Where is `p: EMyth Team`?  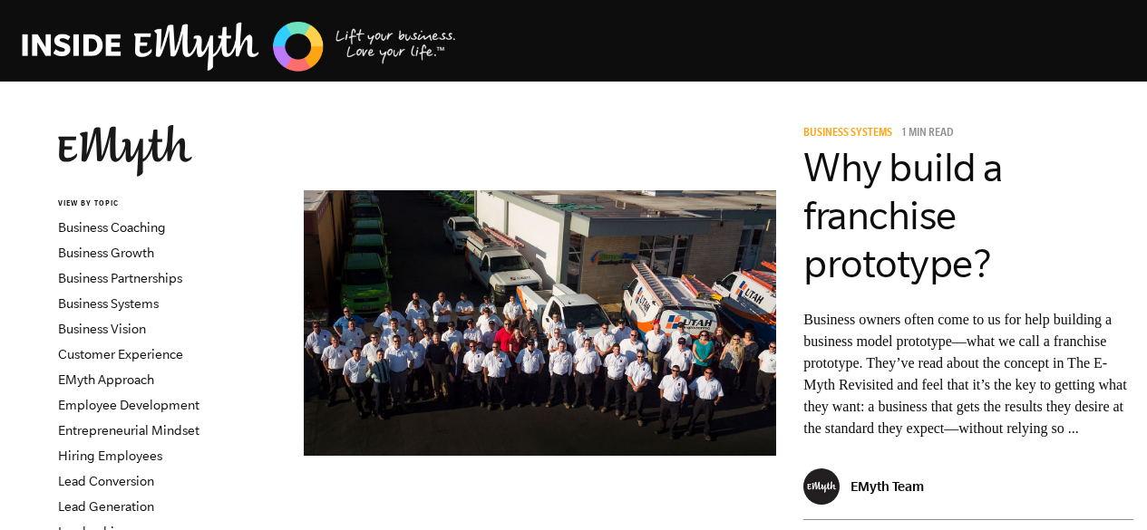
p: EMyth Team is located at coordinates (886, 486).